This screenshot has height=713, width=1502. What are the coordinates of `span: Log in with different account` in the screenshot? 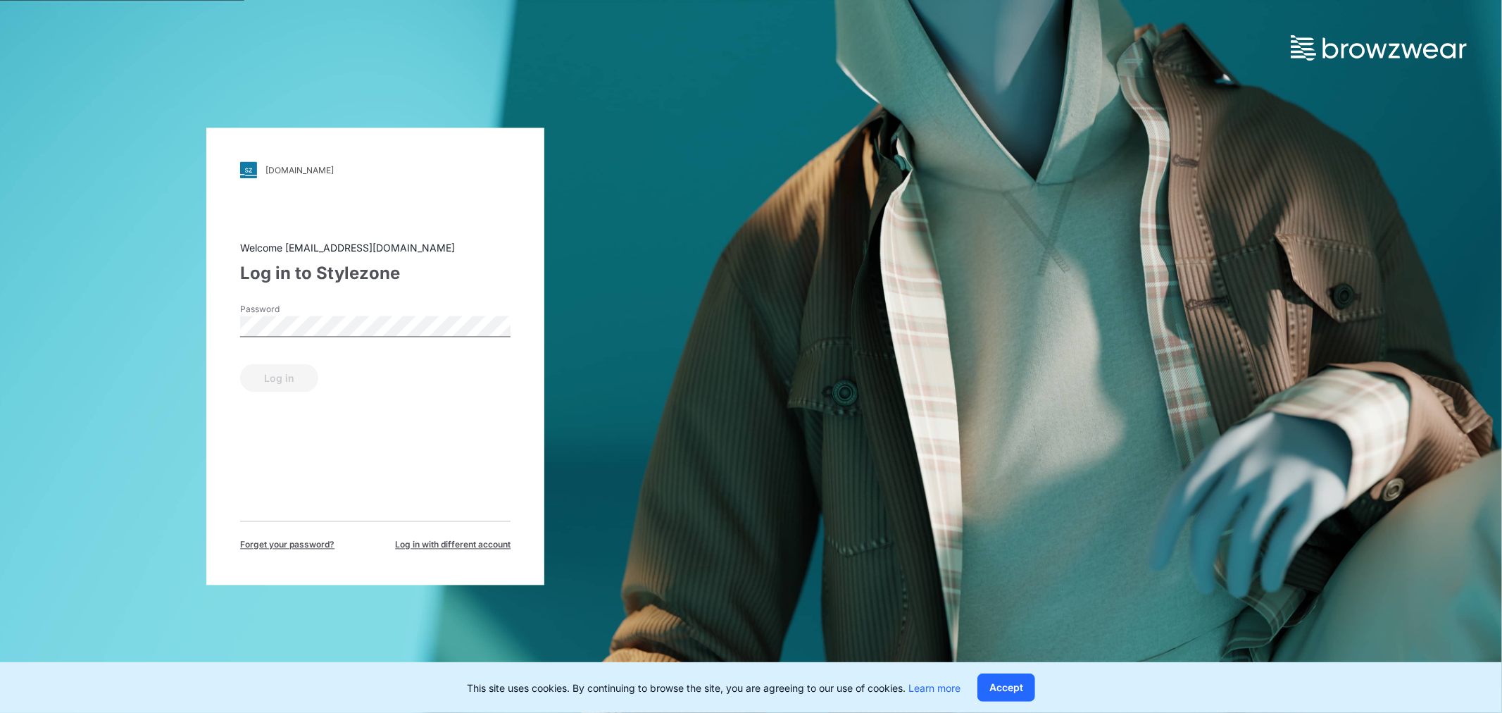 It's located at (453, 545).